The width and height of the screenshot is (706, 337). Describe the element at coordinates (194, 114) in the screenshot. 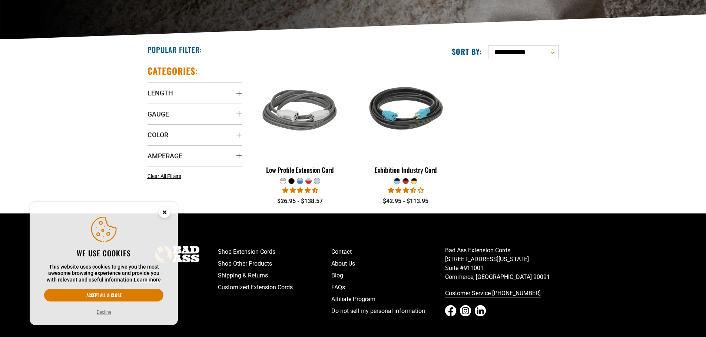

I see `summary: Gauge` at that location.